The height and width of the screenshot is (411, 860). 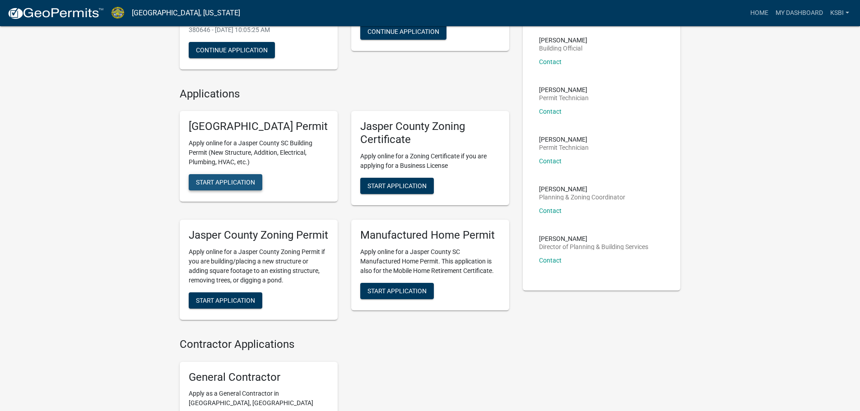 What do you see at coordinates (344, 94) in the screenshot?
I see `h4: Applications` at bounding box center [344, 94].